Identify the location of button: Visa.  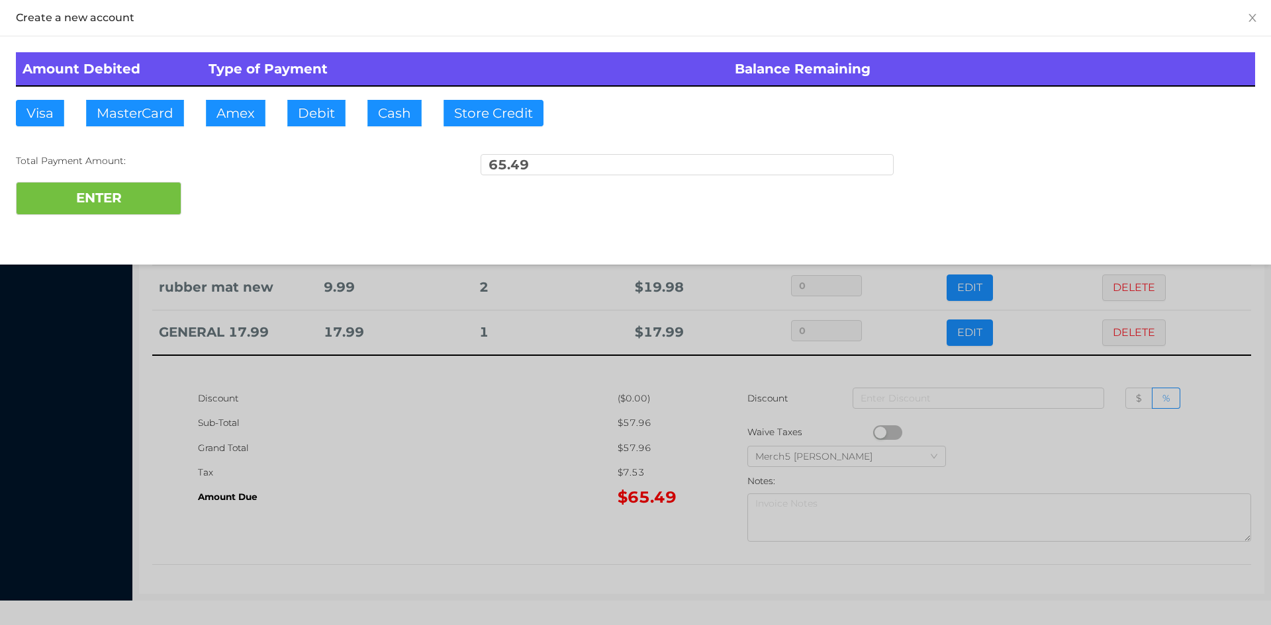
(40, 113).